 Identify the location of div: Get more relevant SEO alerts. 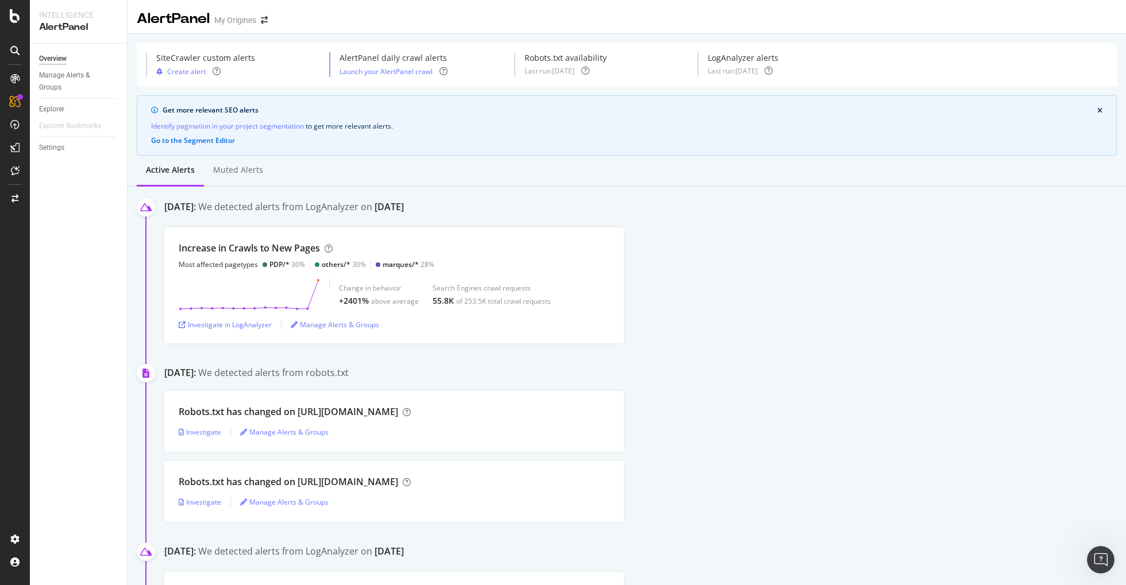
(630, 110).